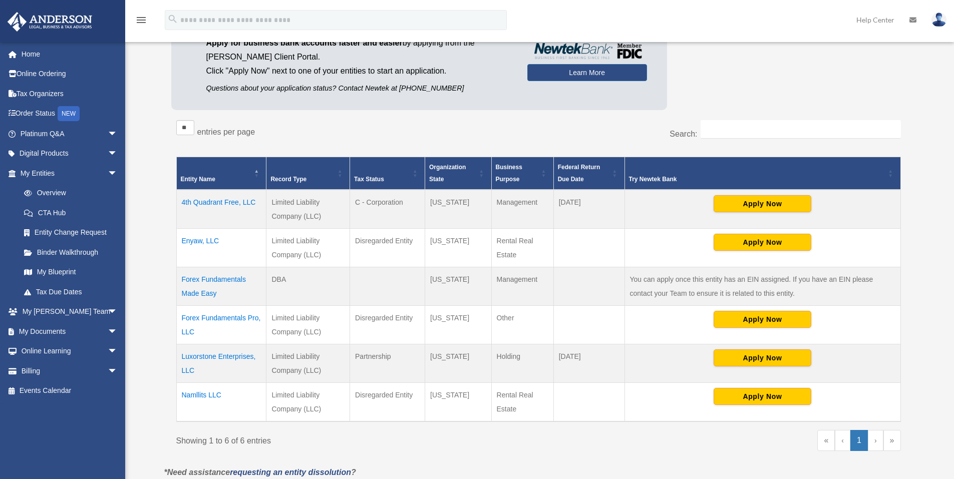 This screenshot has width=954, height=479. What do you see at coordinates (308, 286) in the screenshot?
I see `td: DBA` at bounding box center [308, 286].